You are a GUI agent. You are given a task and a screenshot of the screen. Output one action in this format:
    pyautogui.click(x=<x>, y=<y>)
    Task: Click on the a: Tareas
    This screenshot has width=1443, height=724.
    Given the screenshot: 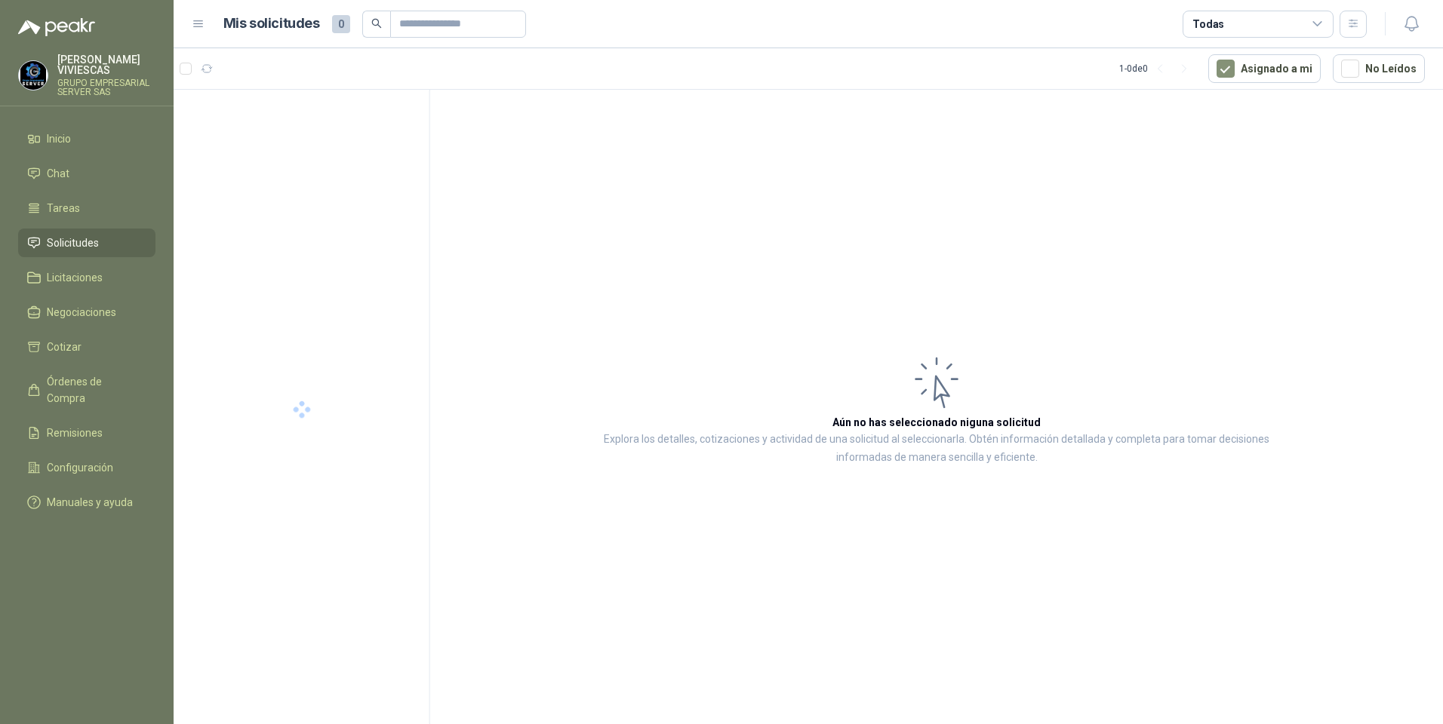 What is the action you would take?
    pyautogui.click(x=87, y=208)
    